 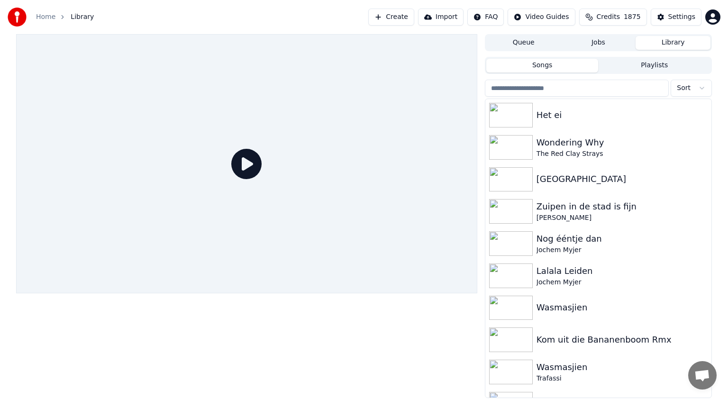 I want to click on span: Library, so click(x=82, y=17).